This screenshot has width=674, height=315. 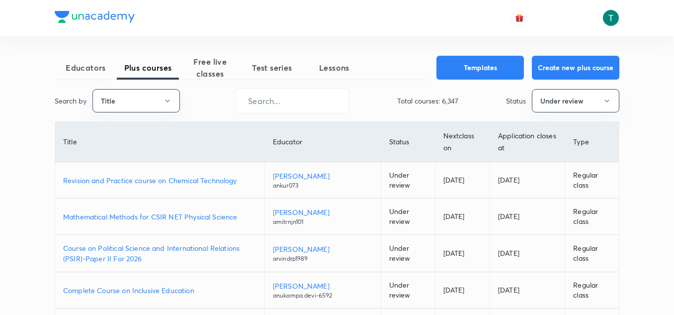 What do you see at coordinates (160, 180) in the screenshot?
I see `a: Revision and Practice course on Chemical Technology` at bounding box center [160, 180].